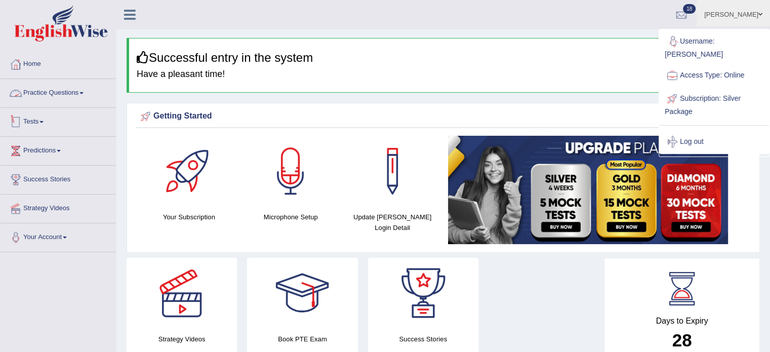  I want to click on h4: Your Subscription, so click(189, 217).